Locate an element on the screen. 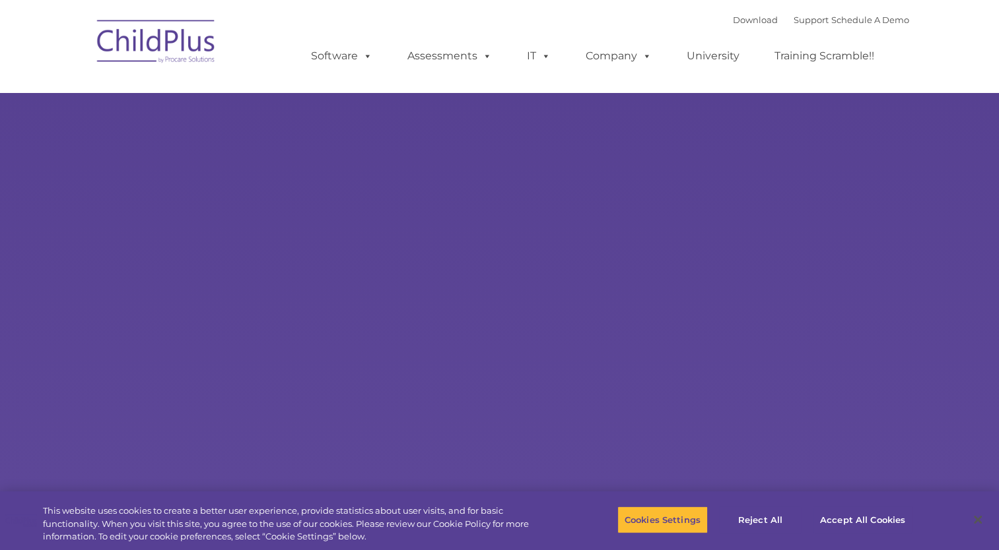 The width and height of the screenshot is (999, 550). a: University is located at coordinates (713, 56).